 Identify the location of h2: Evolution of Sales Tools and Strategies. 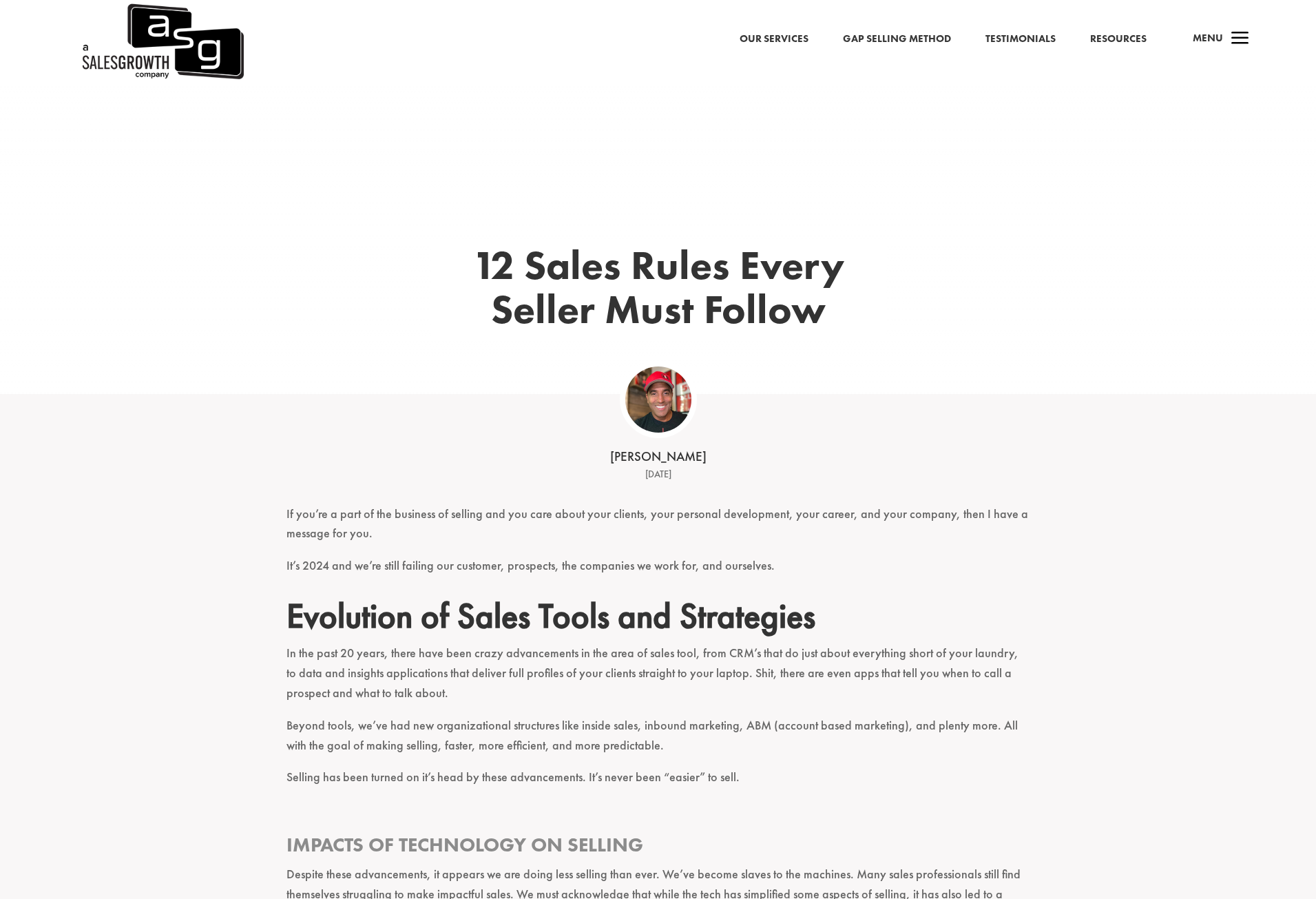
(658, 619).